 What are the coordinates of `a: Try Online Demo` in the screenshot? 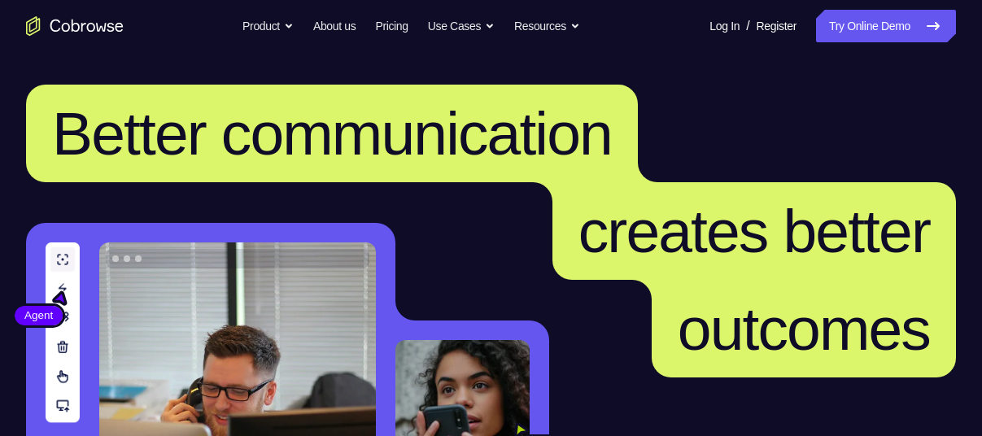 It's located at (886, 26).